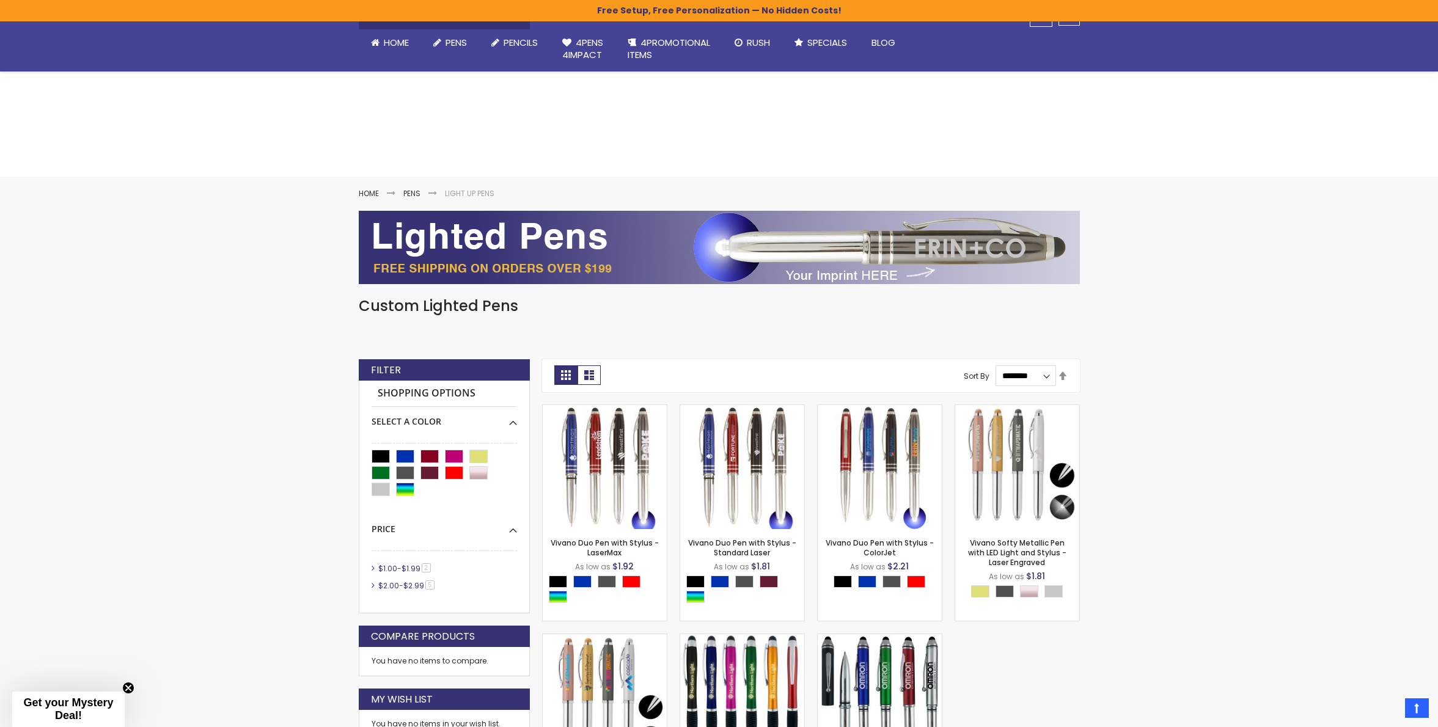 The image size is (1438, 727). What do you see at coordinates (402, 700) in the screenshot?
I see `strong: My Wish List` at bounding box center [402, 700].